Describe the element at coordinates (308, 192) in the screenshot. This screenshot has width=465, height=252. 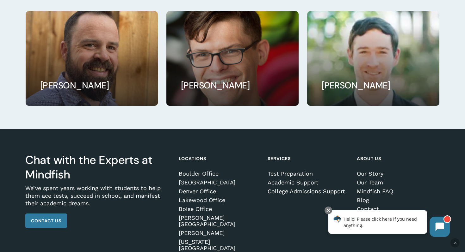
I see `a: College Admissions Support` at that location.